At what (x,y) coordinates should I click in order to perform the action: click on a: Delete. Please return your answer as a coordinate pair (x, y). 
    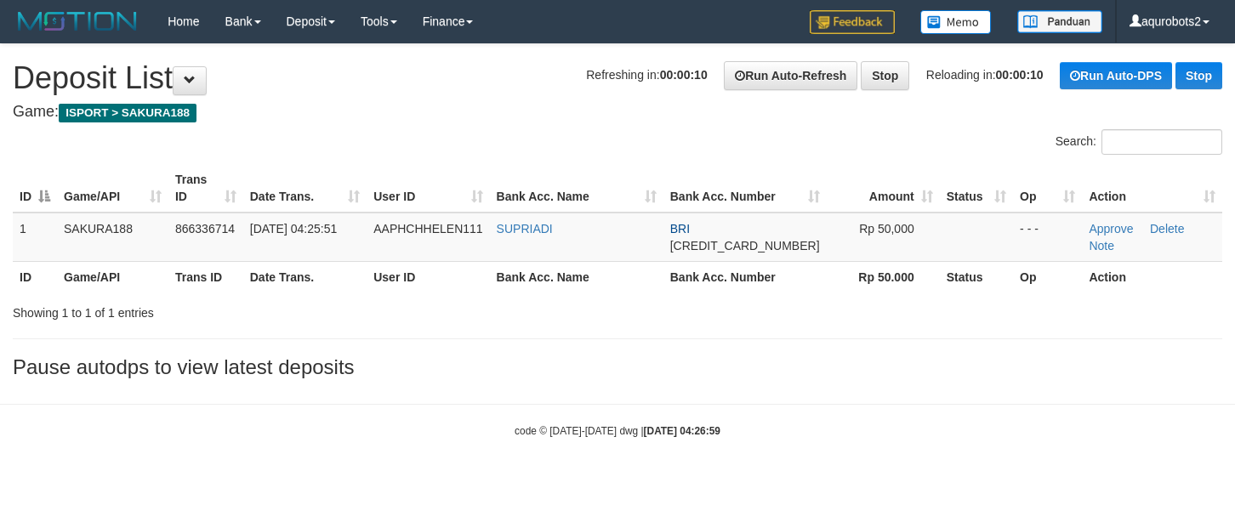
    Looking at the image, I should click on (1167, 229).